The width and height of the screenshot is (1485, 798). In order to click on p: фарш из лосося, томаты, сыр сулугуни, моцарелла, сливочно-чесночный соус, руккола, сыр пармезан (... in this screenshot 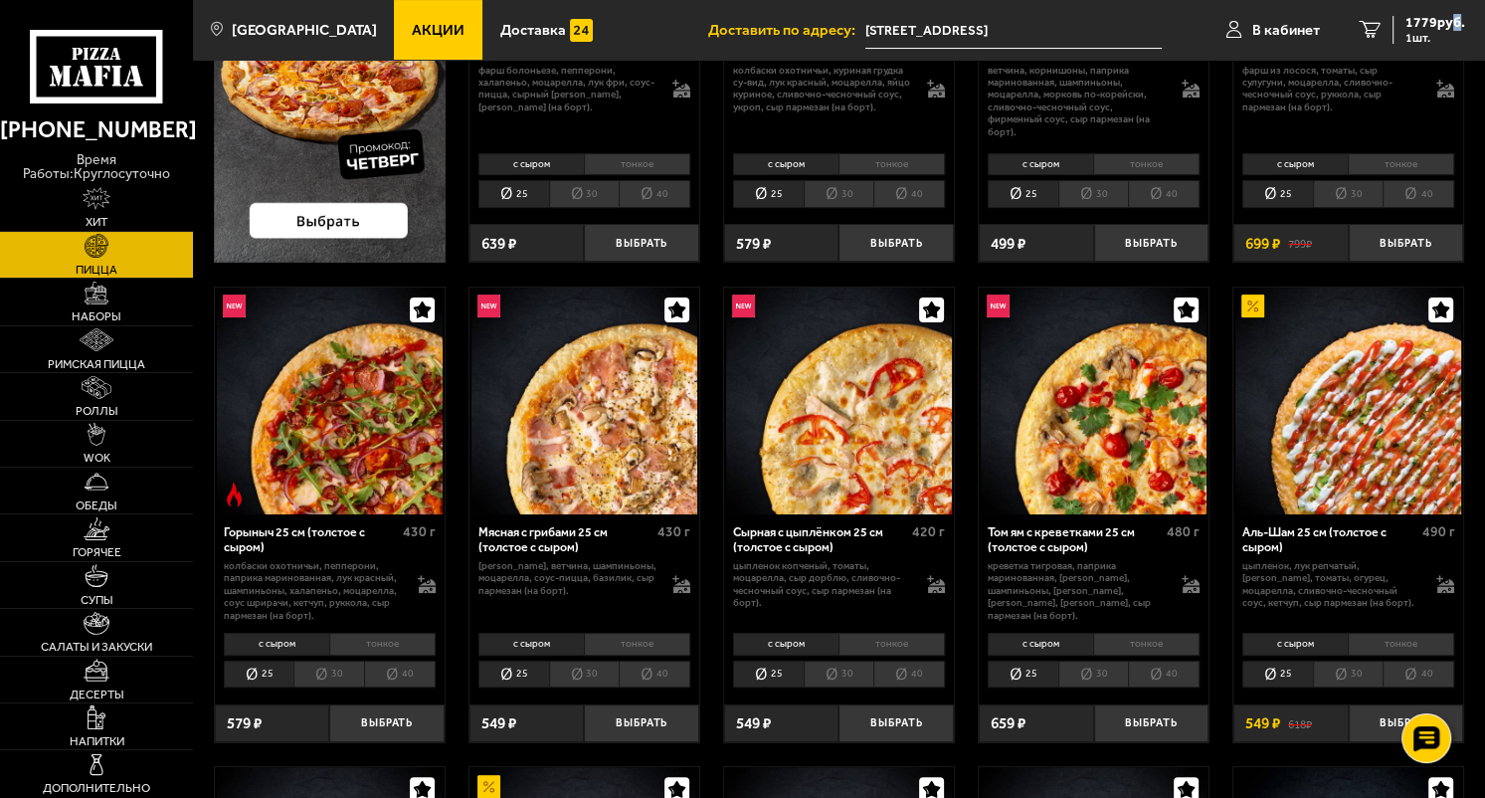, I will do `click(1332, 90)`.